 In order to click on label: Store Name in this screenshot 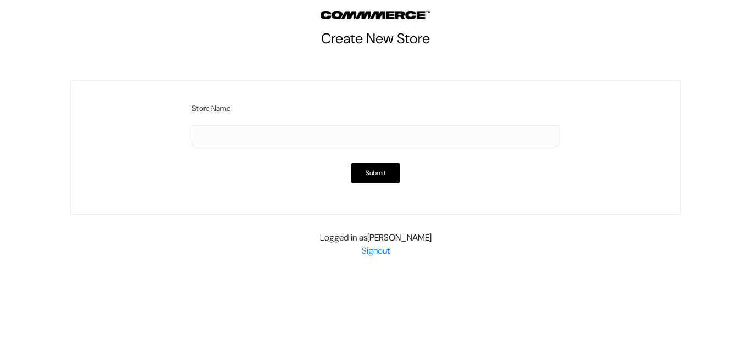, I will do `click(375, 108)`.